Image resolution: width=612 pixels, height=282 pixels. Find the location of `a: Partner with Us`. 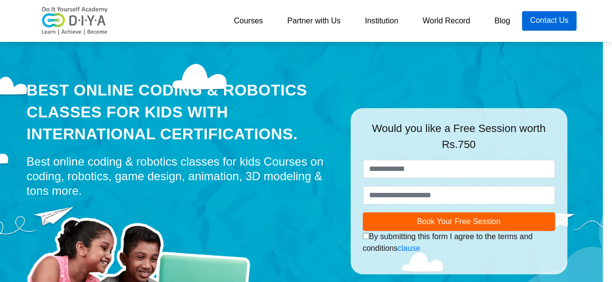

a: Partner with Us is located at coordinates (314, 21).